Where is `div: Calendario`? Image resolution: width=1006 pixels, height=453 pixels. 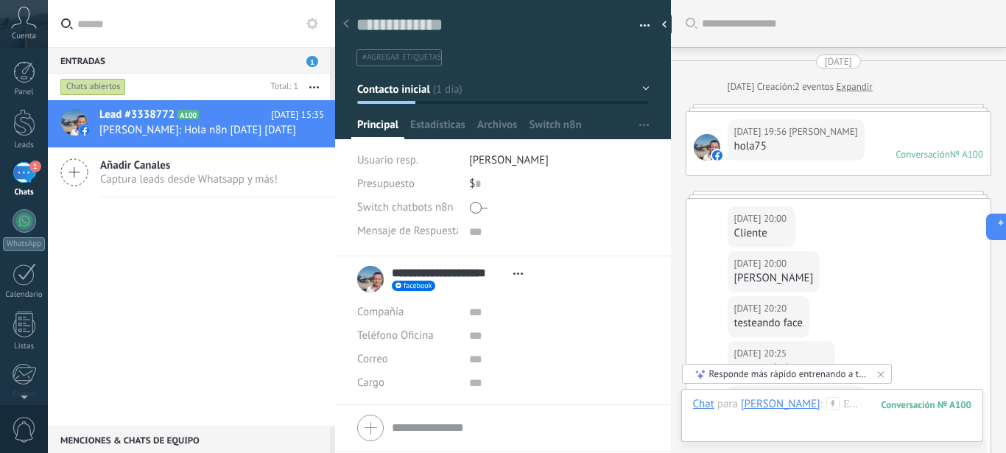 div: Calendario is located at coordinates (24, 295).